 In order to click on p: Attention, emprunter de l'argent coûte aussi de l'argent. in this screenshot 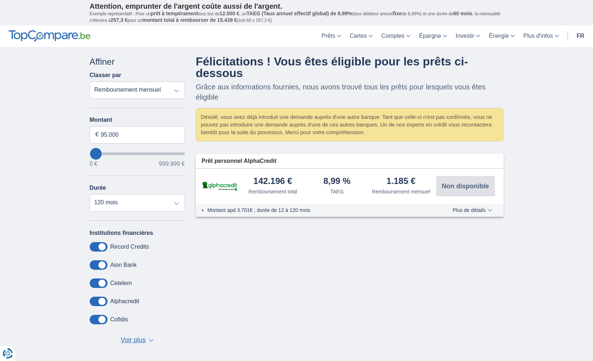, I will do `click(297, 6)`.